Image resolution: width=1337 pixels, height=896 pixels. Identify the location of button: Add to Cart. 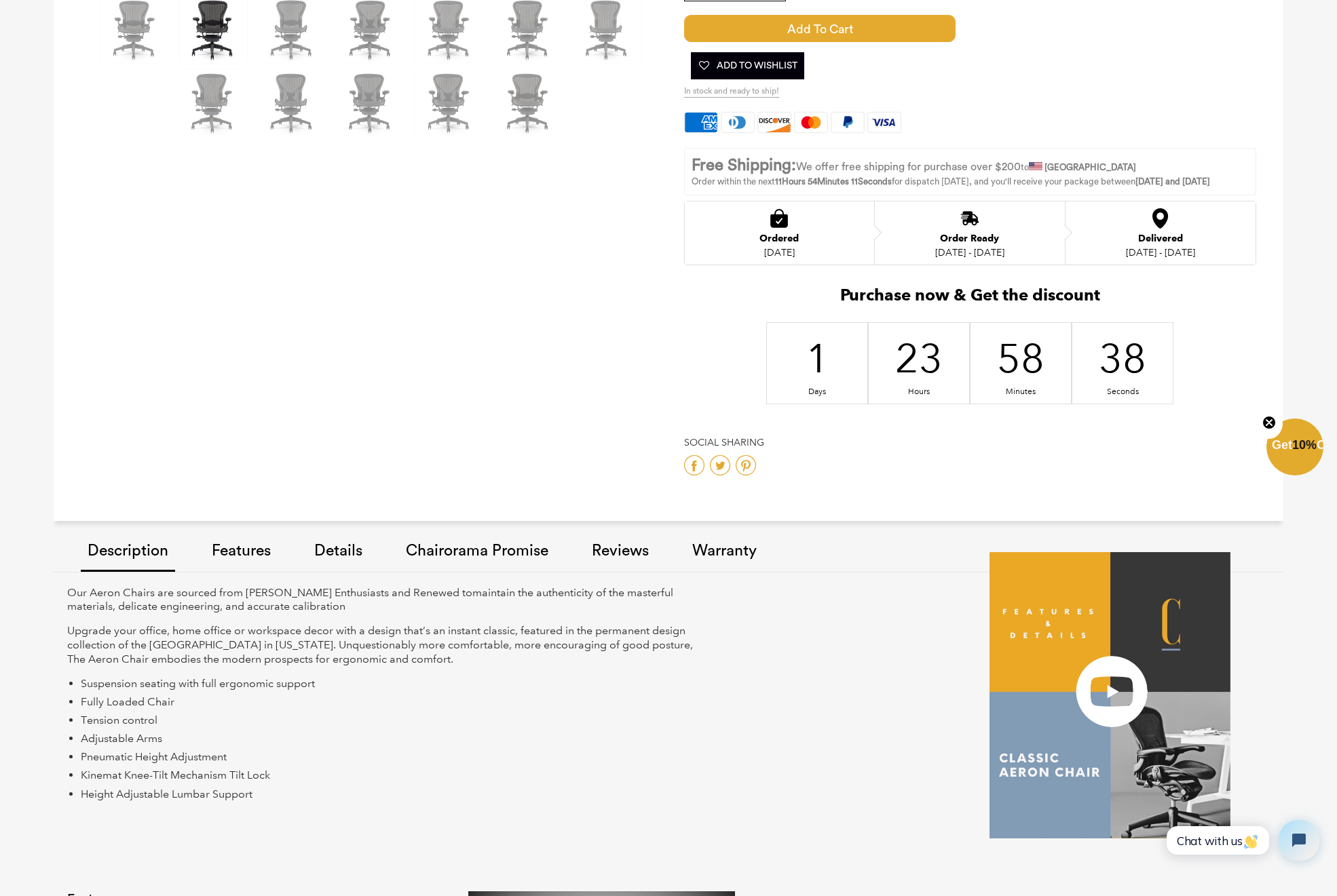
(884, 29).